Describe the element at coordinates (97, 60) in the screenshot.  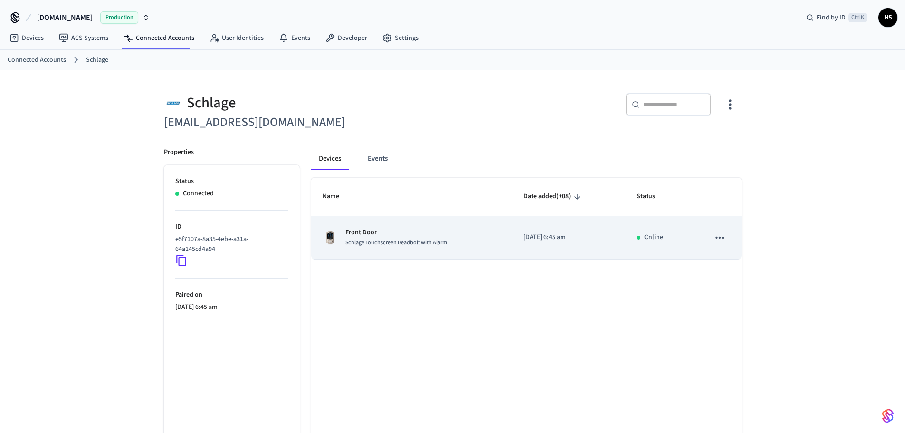
I see `a: Schlage` at that location.